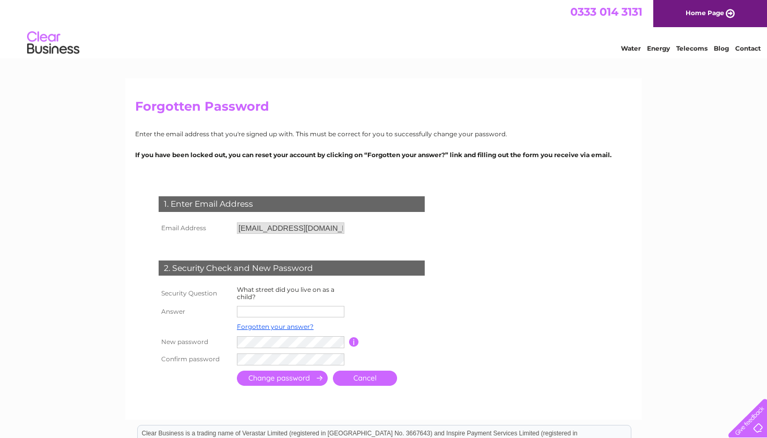 The image size is (767, 438). What do you see at coordinates (692, 48) in the screenshot?
I see `a: Telecoms` at bounding box center [692, 48].